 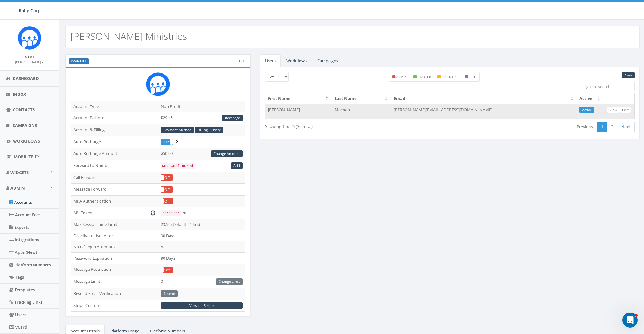 I want to click on a: Active, so click(x=587, y=110).